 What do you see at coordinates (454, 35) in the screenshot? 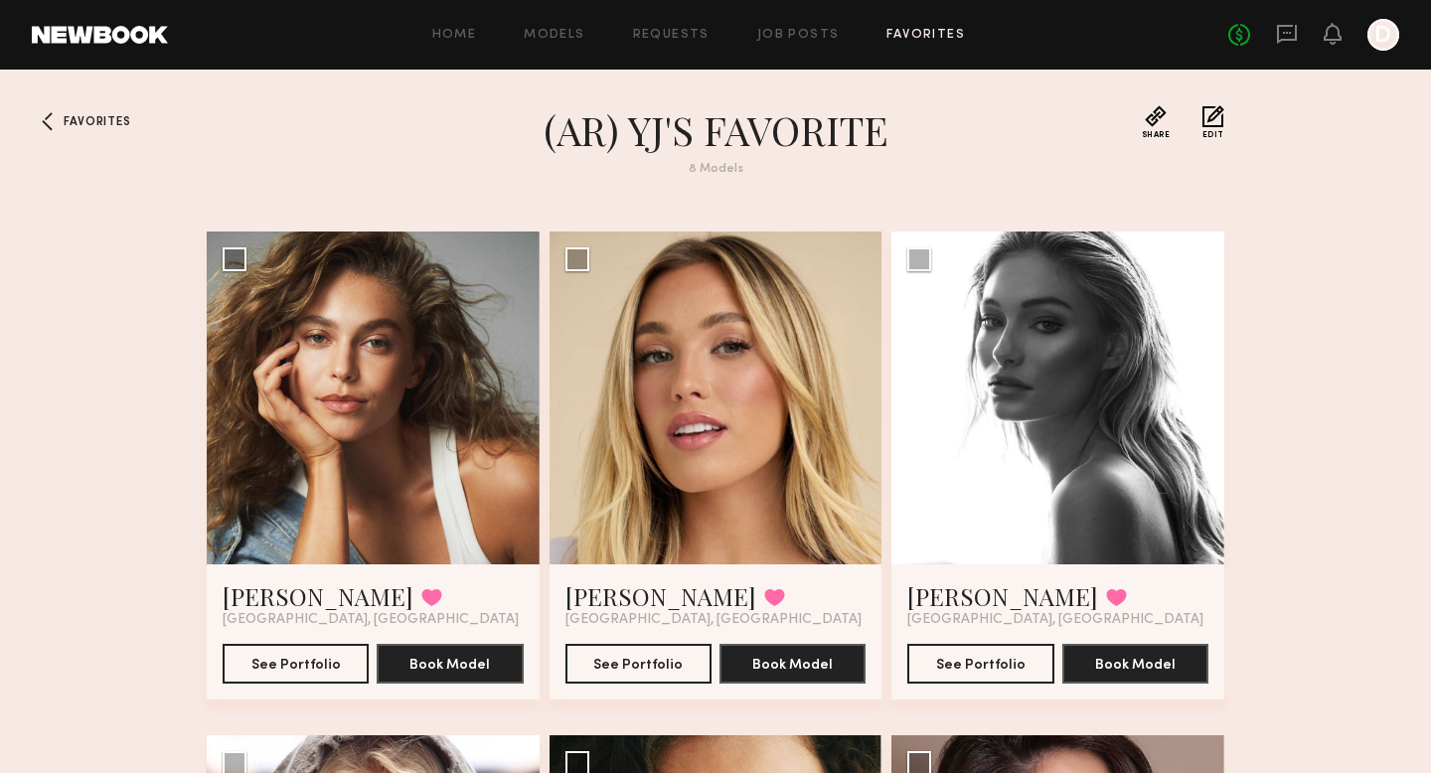
I see `a: Home` at bounding box center [454, 35].